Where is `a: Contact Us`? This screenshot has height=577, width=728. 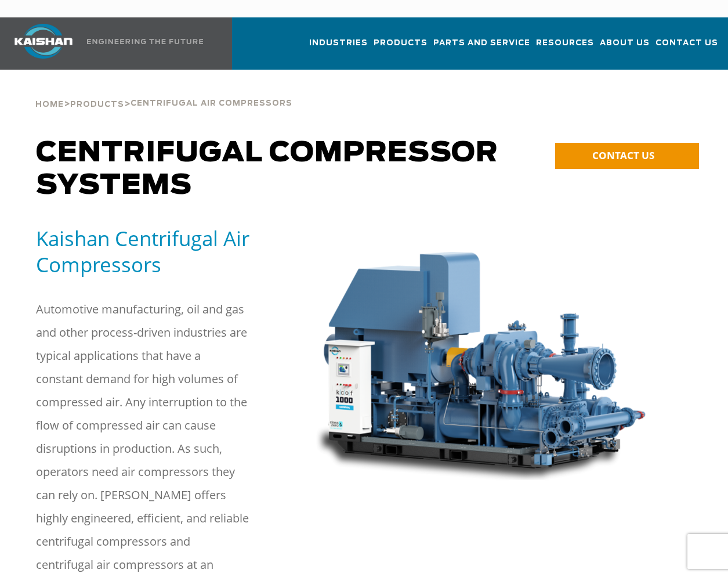 a: Contact Us is located at coordinates (687, 48).